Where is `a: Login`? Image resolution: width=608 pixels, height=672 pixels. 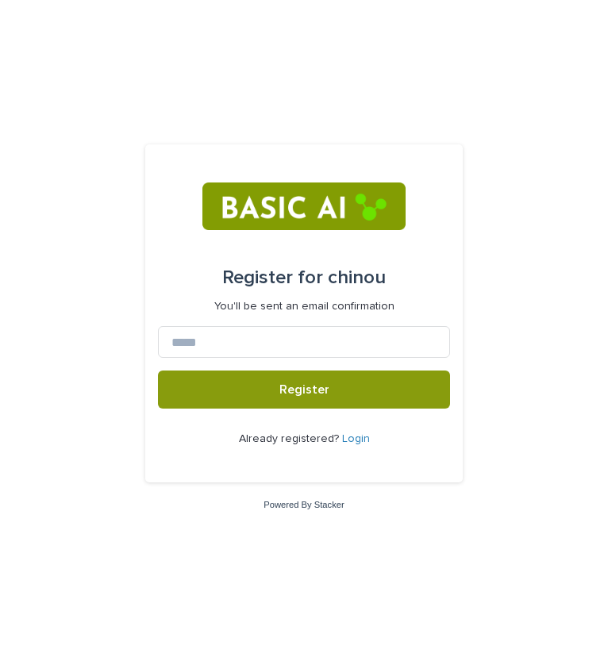
a: Login is located at coordinates (355, 439).